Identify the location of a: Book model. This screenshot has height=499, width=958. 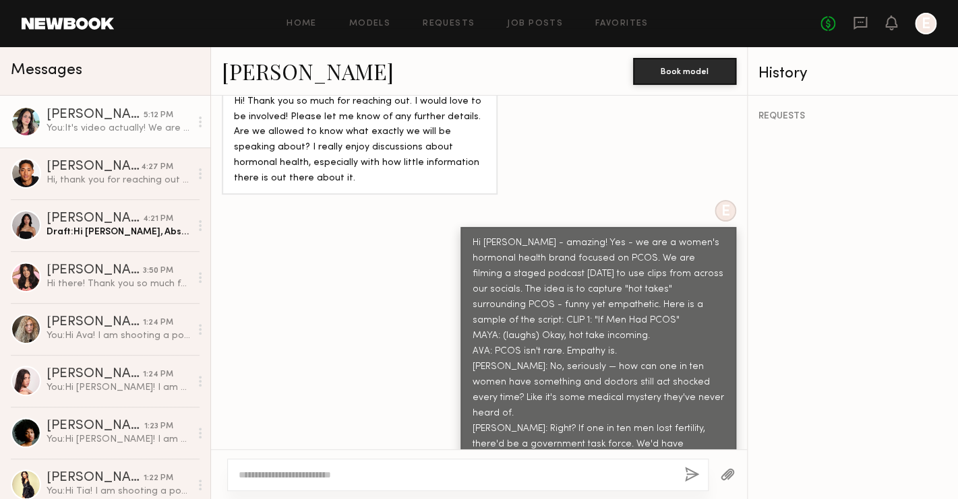
(684, 70).